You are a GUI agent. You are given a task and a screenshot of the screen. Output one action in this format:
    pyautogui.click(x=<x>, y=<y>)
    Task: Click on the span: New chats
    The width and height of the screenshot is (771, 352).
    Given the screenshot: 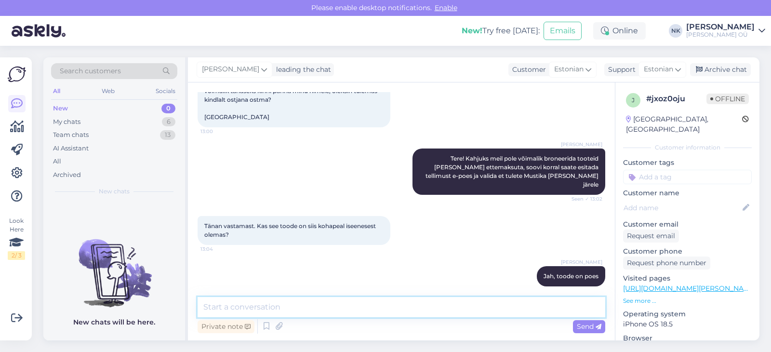 What is the action you would take?
    pyautogui.click(x=114, y=191)
    